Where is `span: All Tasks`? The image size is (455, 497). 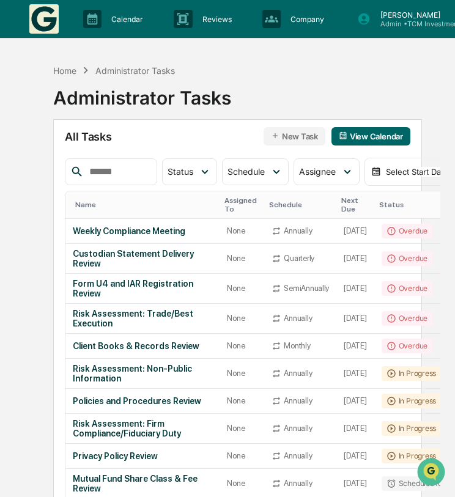
span: All Tasks is located at coordinates (88, 136).